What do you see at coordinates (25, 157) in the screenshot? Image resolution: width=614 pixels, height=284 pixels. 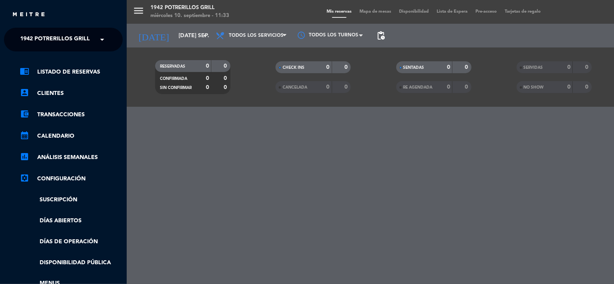 I see `i: assessment` at bounding box center [25, 157].